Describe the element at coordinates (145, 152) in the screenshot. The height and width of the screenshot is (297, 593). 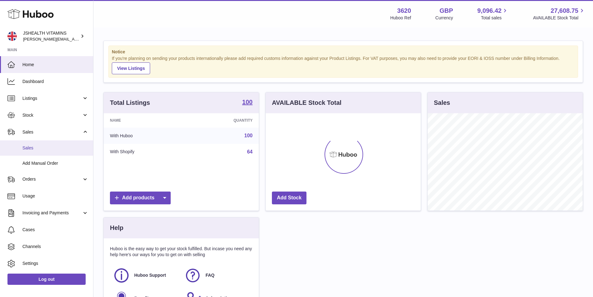
I see `td: With Shopify` at that location.